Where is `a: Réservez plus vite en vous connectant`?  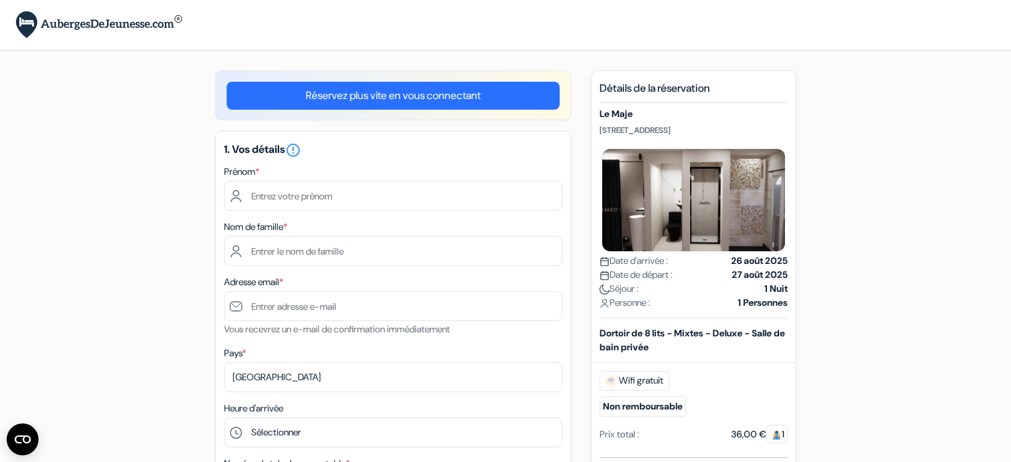 a: Réservez plus vite en vous connectant is located at coordinates (393, 96).